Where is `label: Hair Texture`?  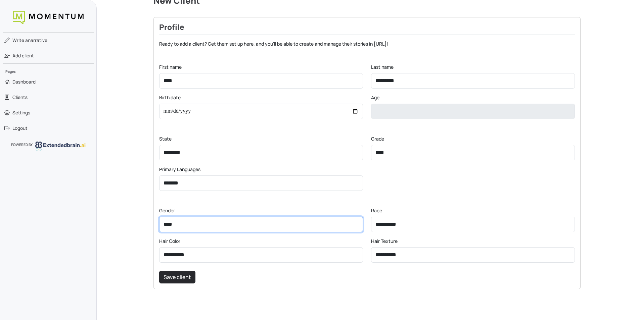
label: Hair Texture is located at coordinates (384, 241).